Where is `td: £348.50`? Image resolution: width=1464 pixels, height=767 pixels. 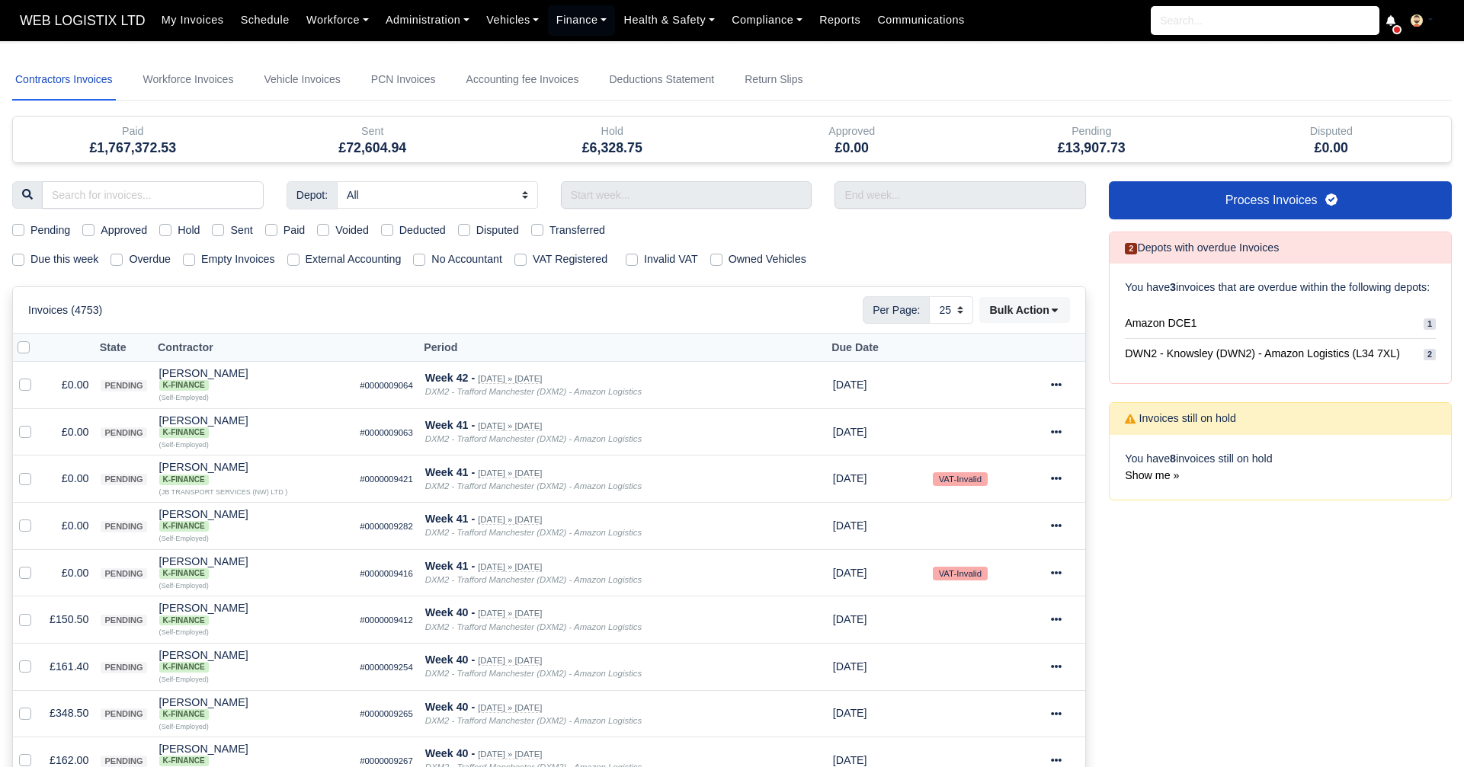 td: £348.50 is located at coordinates (69, 714).